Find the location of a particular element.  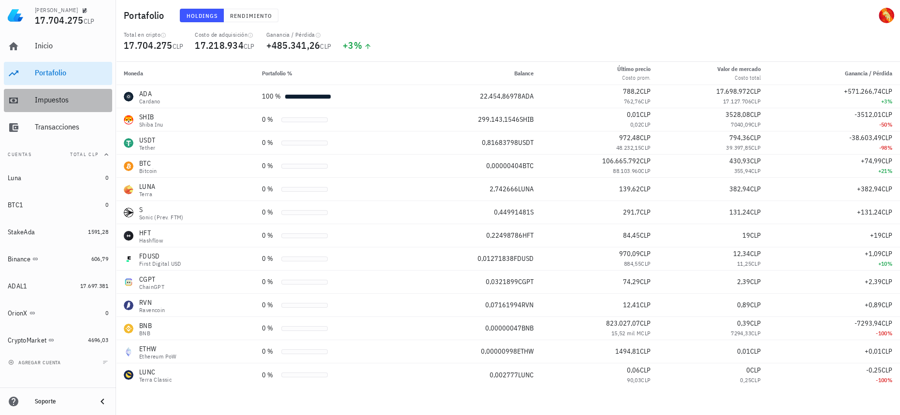

div: Binance is located at coordinates (19, 259).